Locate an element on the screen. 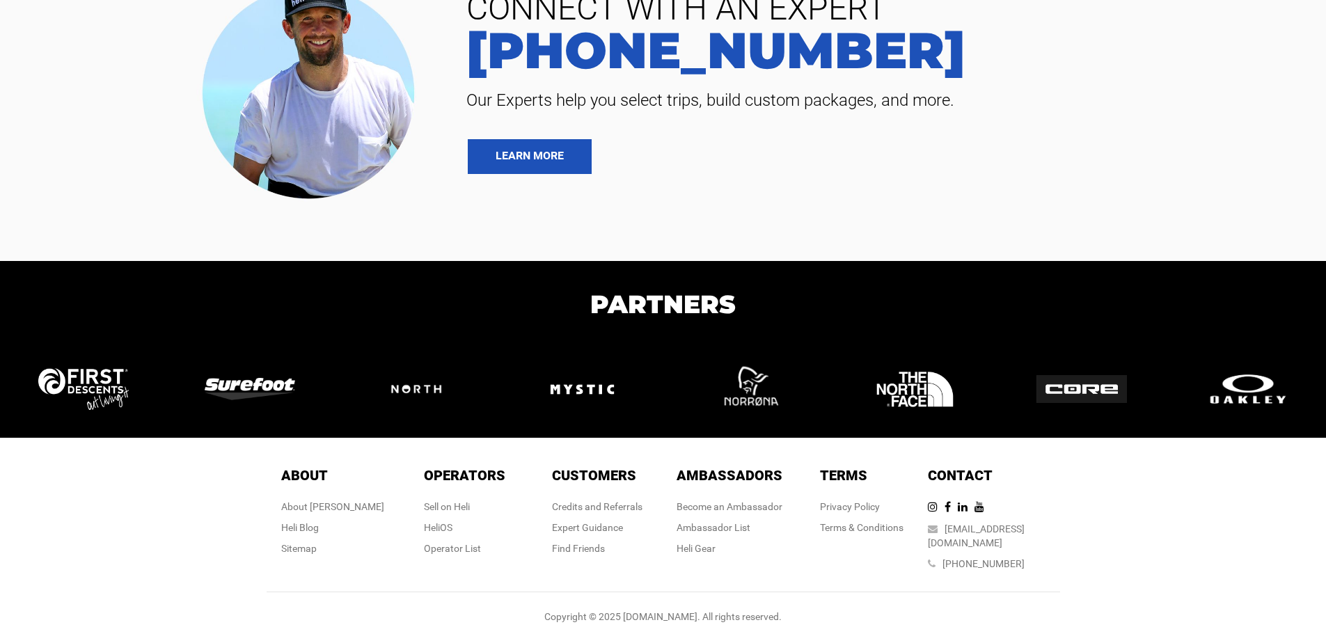 The image size is (1326, 634). a: Privacy Policy is located at coordinates (850, 507).